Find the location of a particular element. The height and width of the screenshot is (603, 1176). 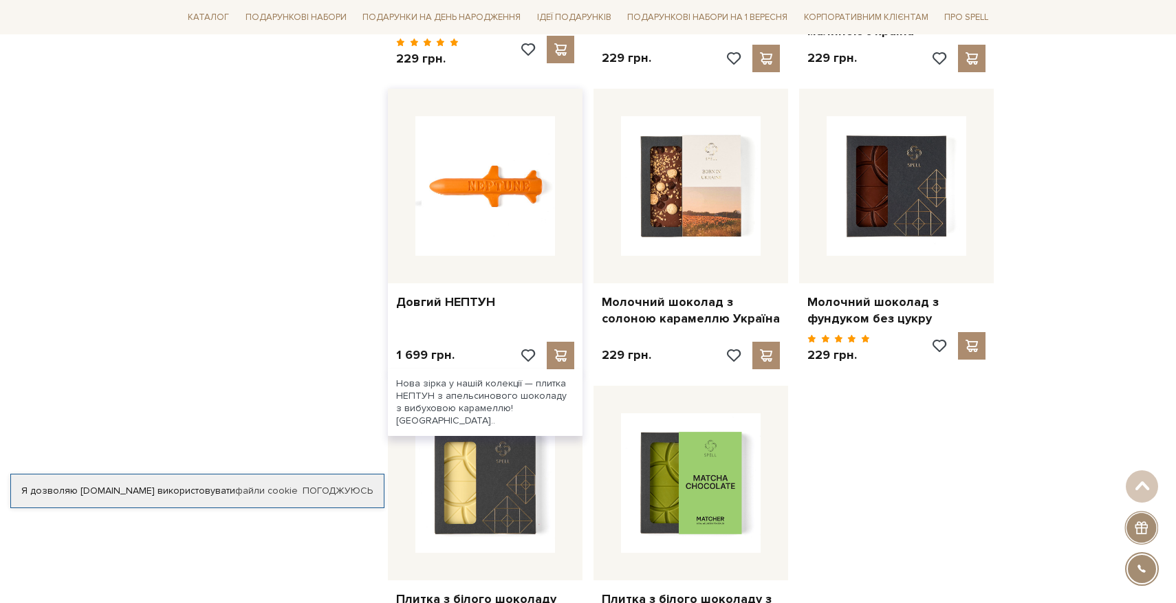

a: Молочний шоколад з фундуком без цукру is located at coordinates (896, 310).